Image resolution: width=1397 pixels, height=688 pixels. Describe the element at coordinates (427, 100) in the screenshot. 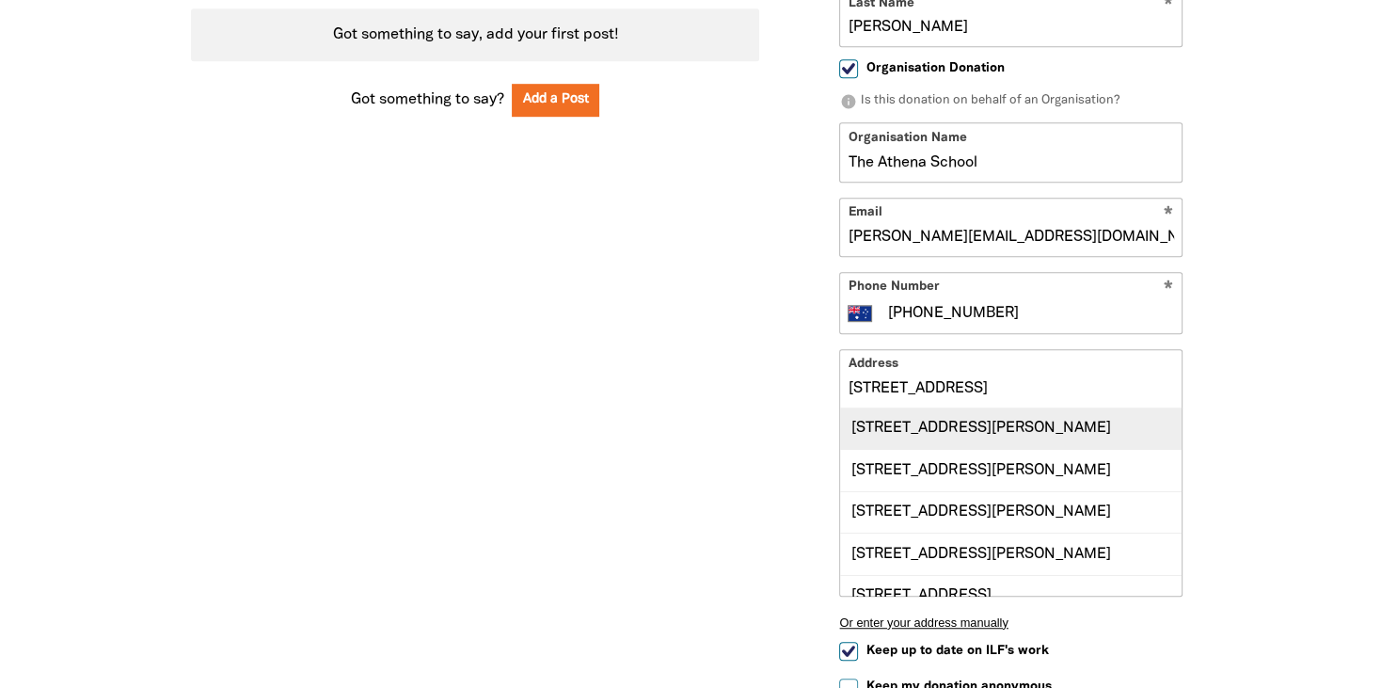

I see `span: Got something to say?` at that location.